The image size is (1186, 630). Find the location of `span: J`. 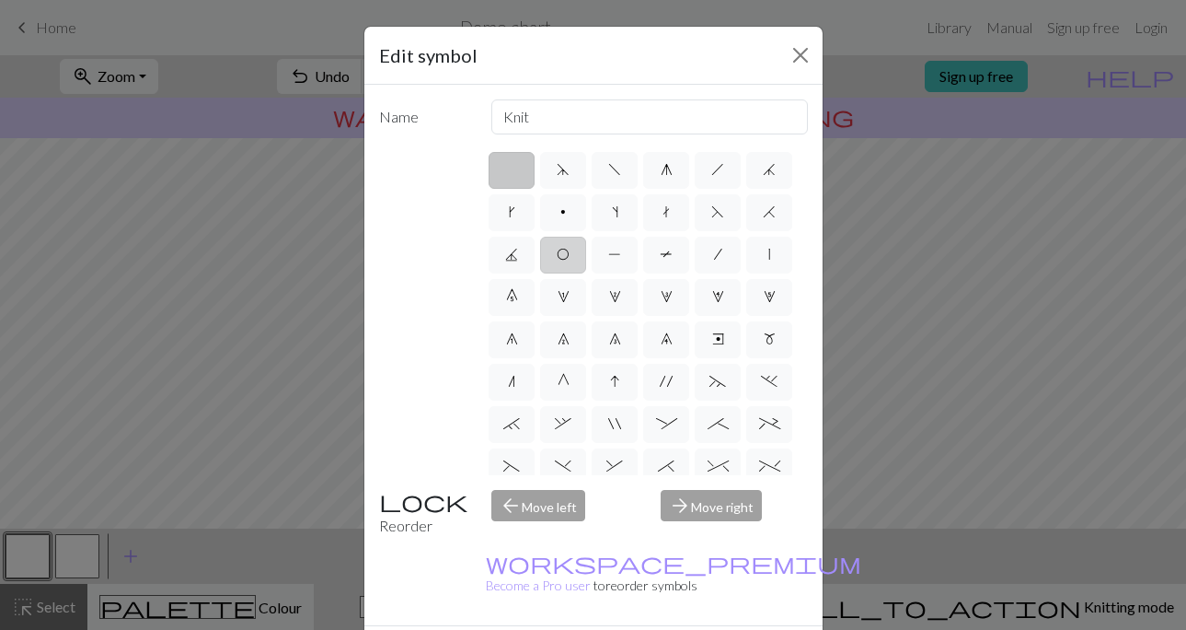

span: J is located at coordinates (512, 254).